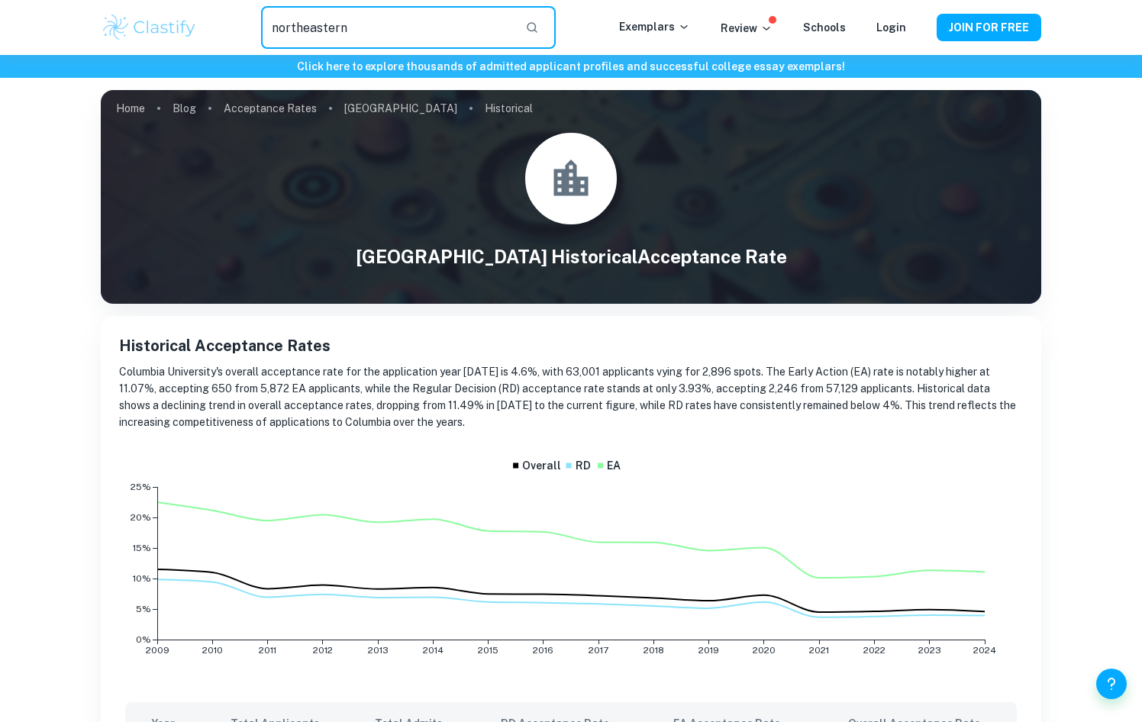 Image resolution: width=1142 pixels, height=722 pixels. What do you see at coordinates (764, 651) in the screenshot?
I see `tspan: 2020` at bounding box center [764, 651].